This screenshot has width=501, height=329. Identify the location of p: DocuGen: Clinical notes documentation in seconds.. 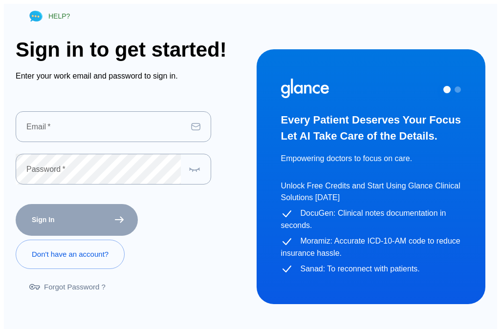
(371, 219).